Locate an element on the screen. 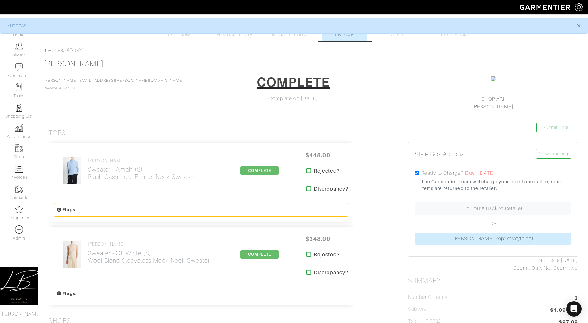 Image resolution: width=588 pixels, height=323 pixels. img: reminder-icon-8004d30b9f0a5d33ae49ab947aed9ed385cf756f9e5892f1edd6e32f2345188e.png is located at coordinates (19, 87).